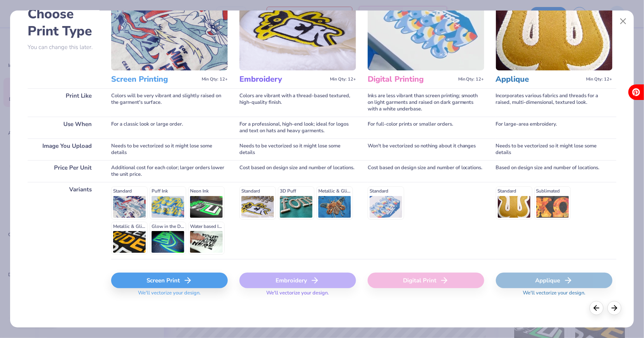 The width and height of the screenshot is (644, 338). What do you see at coordinates (426, 280) in the screenshot?
I see `div: Digital Print` at bounding box center [426, 280].